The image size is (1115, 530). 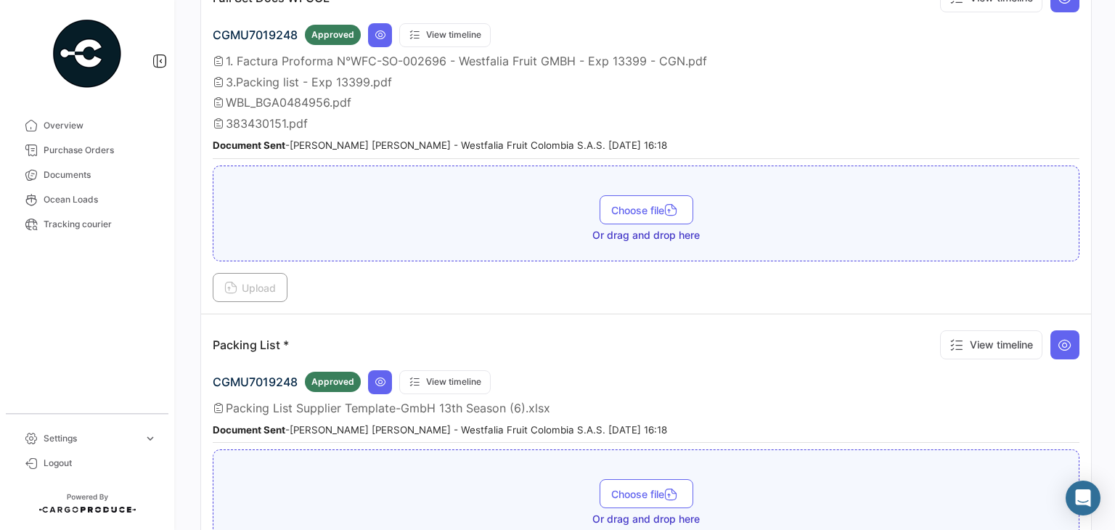 I want to click on span: 383430151.pdf, so click(x=266, y=123).